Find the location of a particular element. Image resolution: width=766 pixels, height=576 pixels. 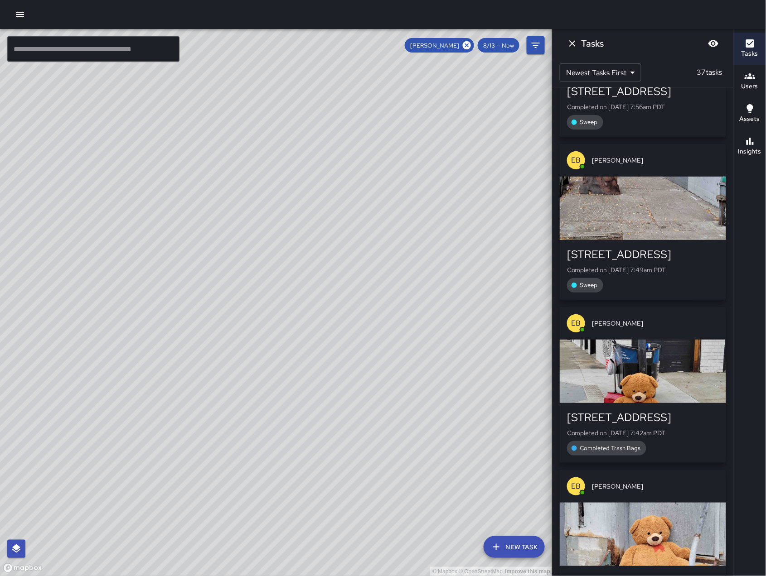

button: Users is located at coordinates (750, 82).